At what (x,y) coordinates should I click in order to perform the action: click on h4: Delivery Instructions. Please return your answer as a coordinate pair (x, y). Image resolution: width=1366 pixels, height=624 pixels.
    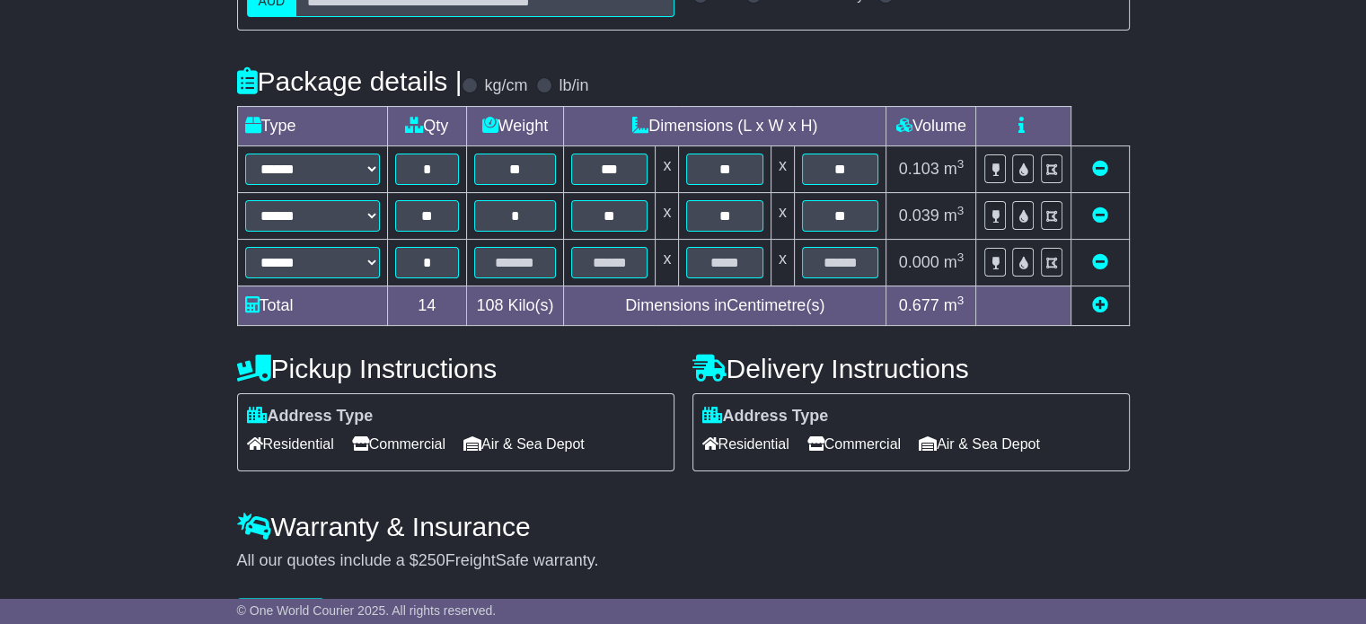
    Looking at the image, I should click on (910, 368).